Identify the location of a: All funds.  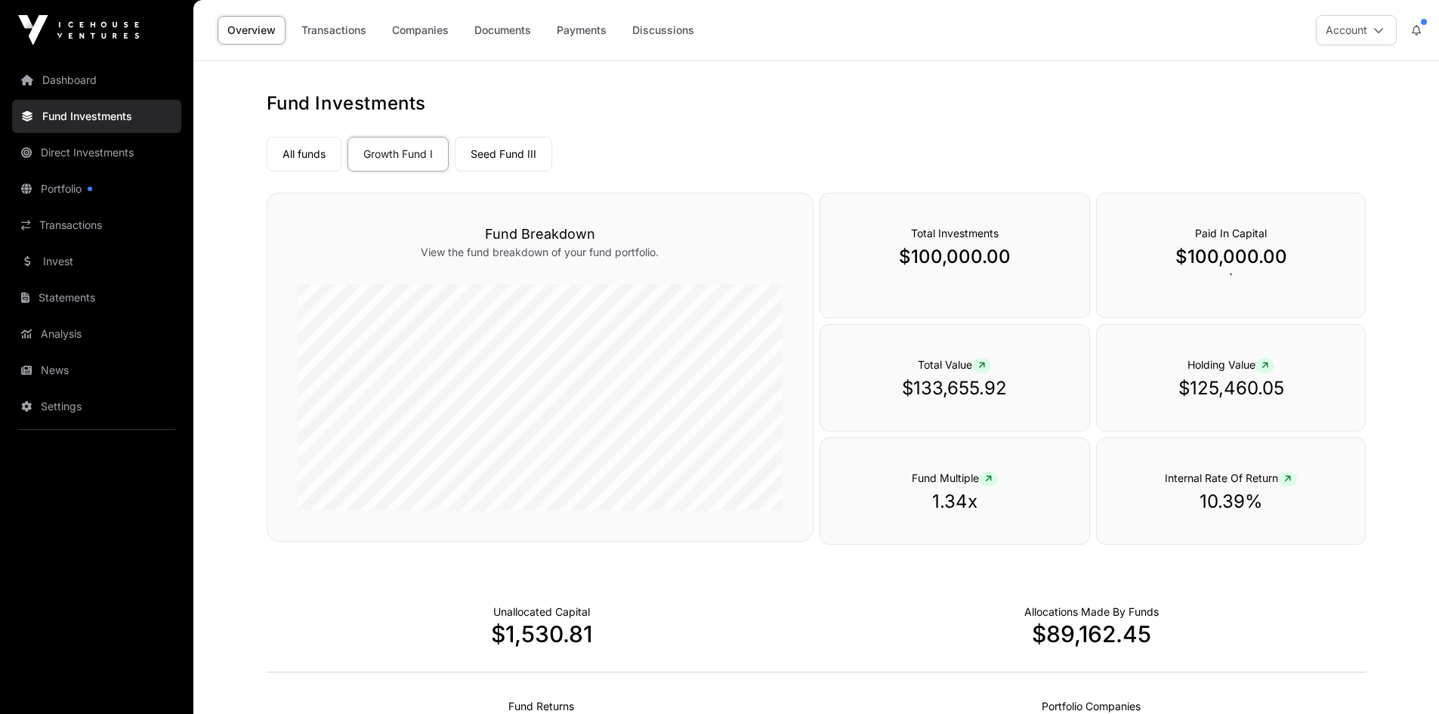
(304, 154).